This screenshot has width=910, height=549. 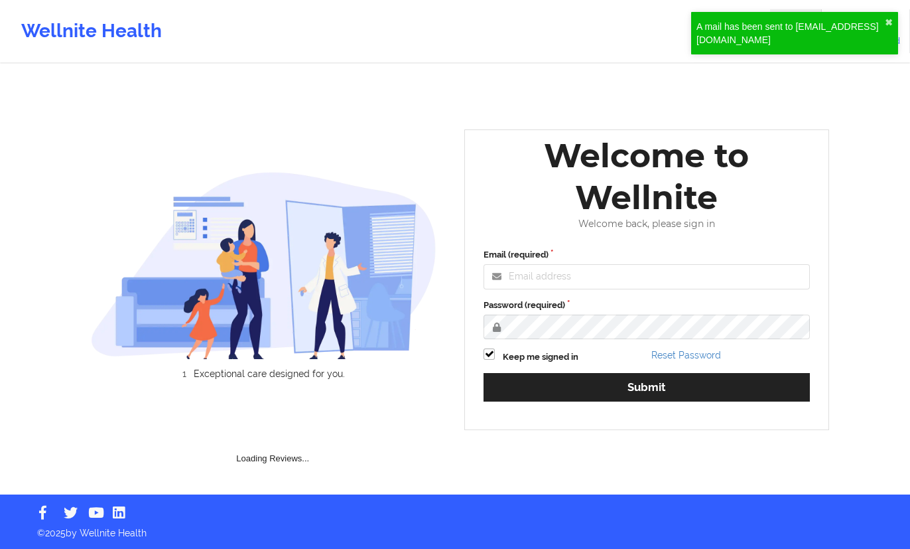 I want to click on div: Welcome to Wellnite, so click(x=647, y=176).